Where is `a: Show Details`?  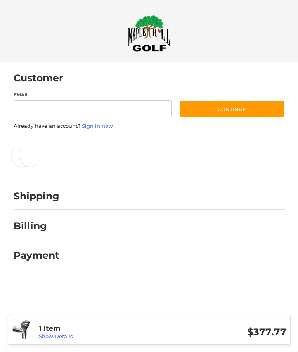
a: Show Details is located at coordinates (56, 336).